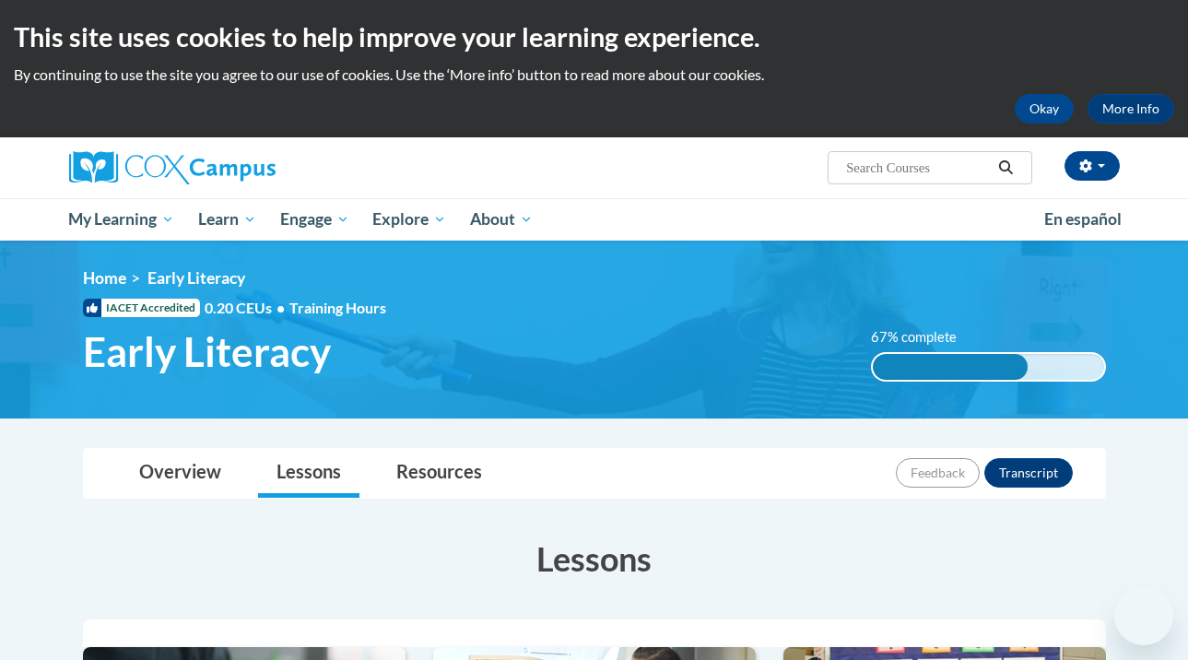  I want to click on span: About, so click(501, 219).